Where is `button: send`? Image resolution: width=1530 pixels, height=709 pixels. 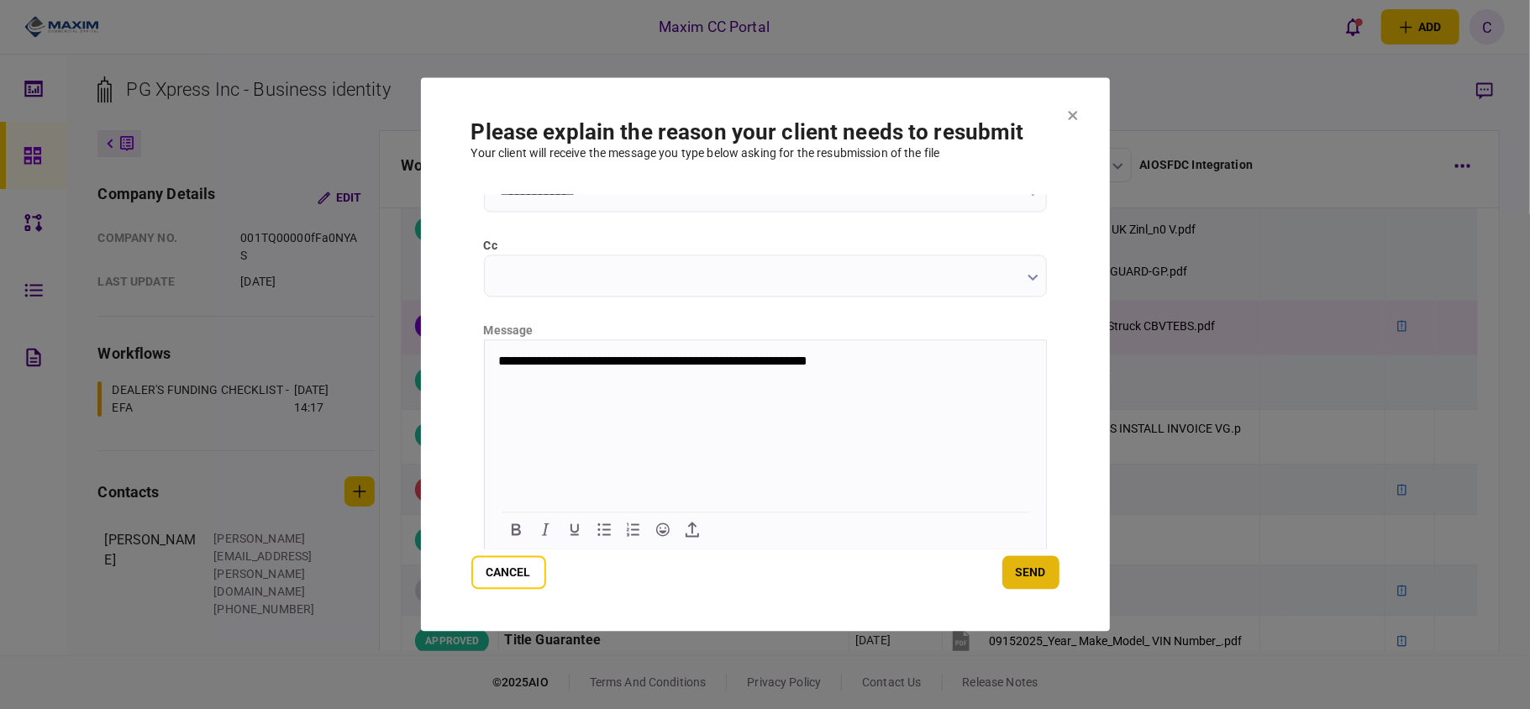 button: send is located at coordinates (1031, 573).